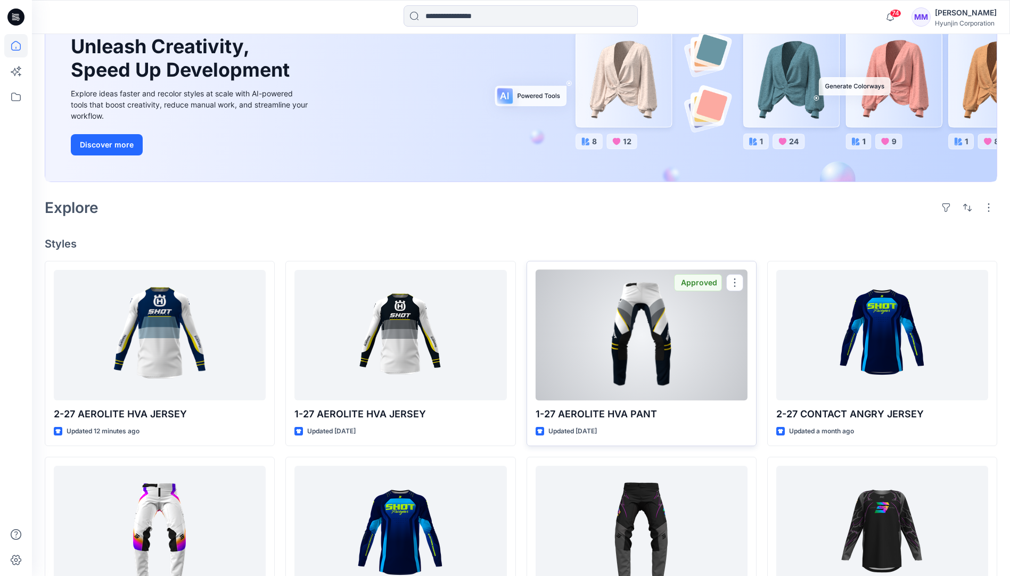  I want to click on a: 2-27 CONTACT ANGRY JERSEY, so click(882, 335).